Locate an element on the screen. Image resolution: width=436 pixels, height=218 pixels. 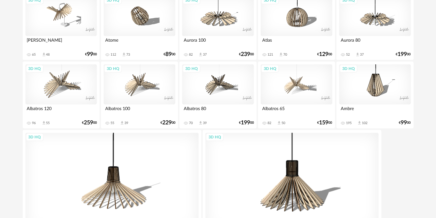
div: 52 is located at coordinates (348, 55).